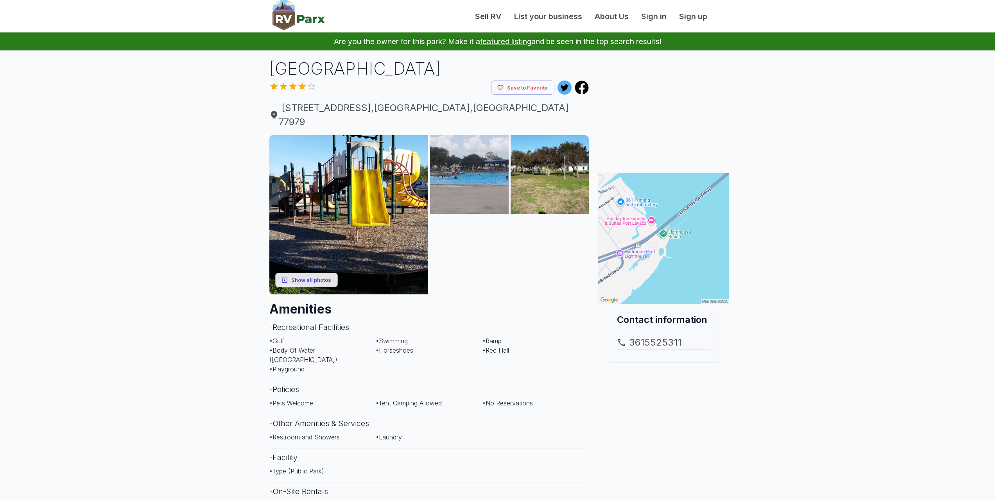 The width and height of the screenshot is (995, 500). I want to click on span: • Gulf, so click(277, 341).